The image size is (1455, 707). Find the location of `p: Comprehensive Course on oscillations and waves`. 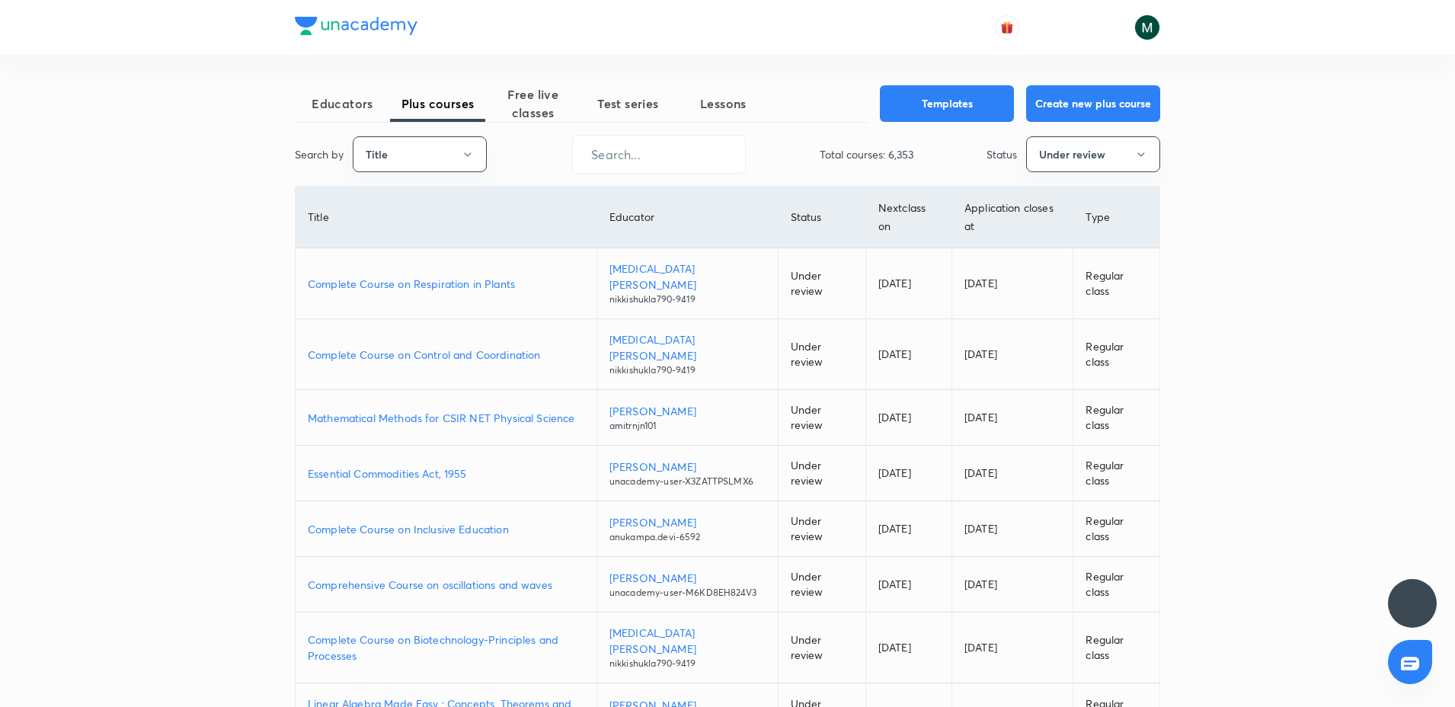

p: Comprehensive Course on oscillations and waves is located at coordinates (446, 584).